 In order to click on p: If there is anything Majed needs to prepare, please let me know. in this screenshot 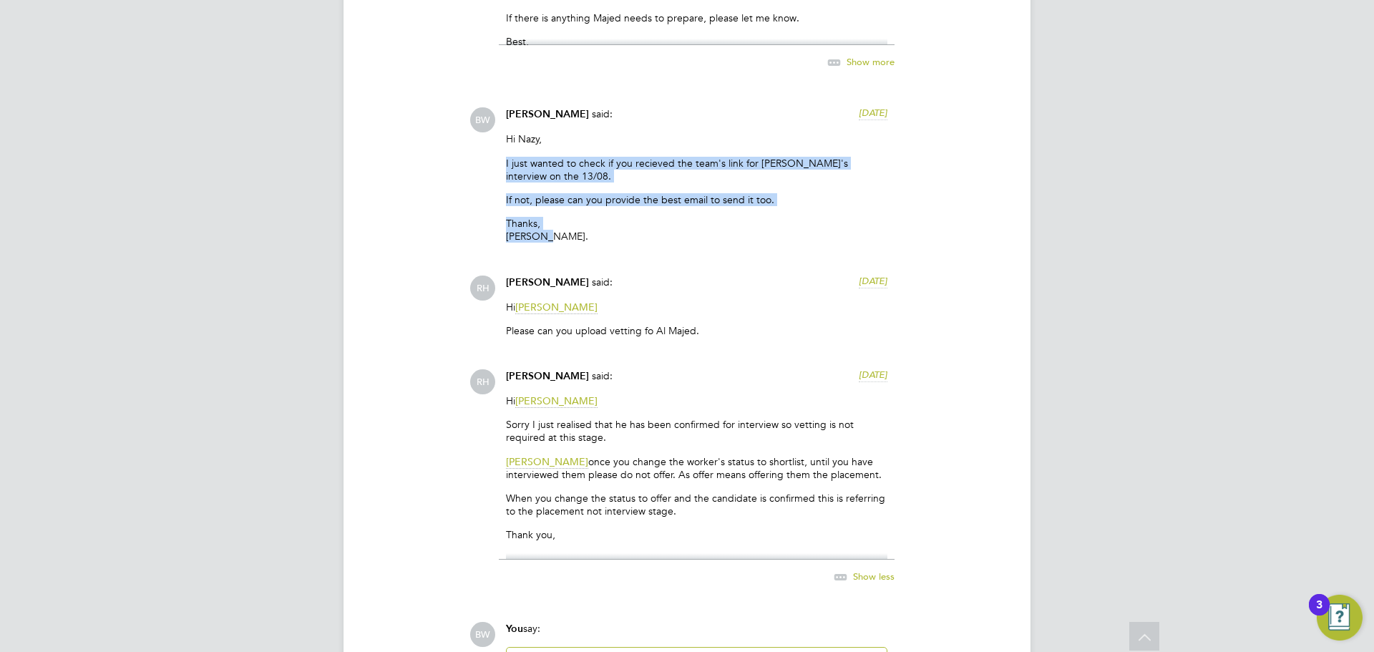, I will do `click(696, 18)`.